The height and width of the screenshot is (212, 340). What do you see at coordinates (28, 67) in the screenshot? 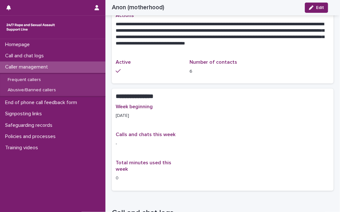
I see `p: Caller management` at bounding box center [28, 67].